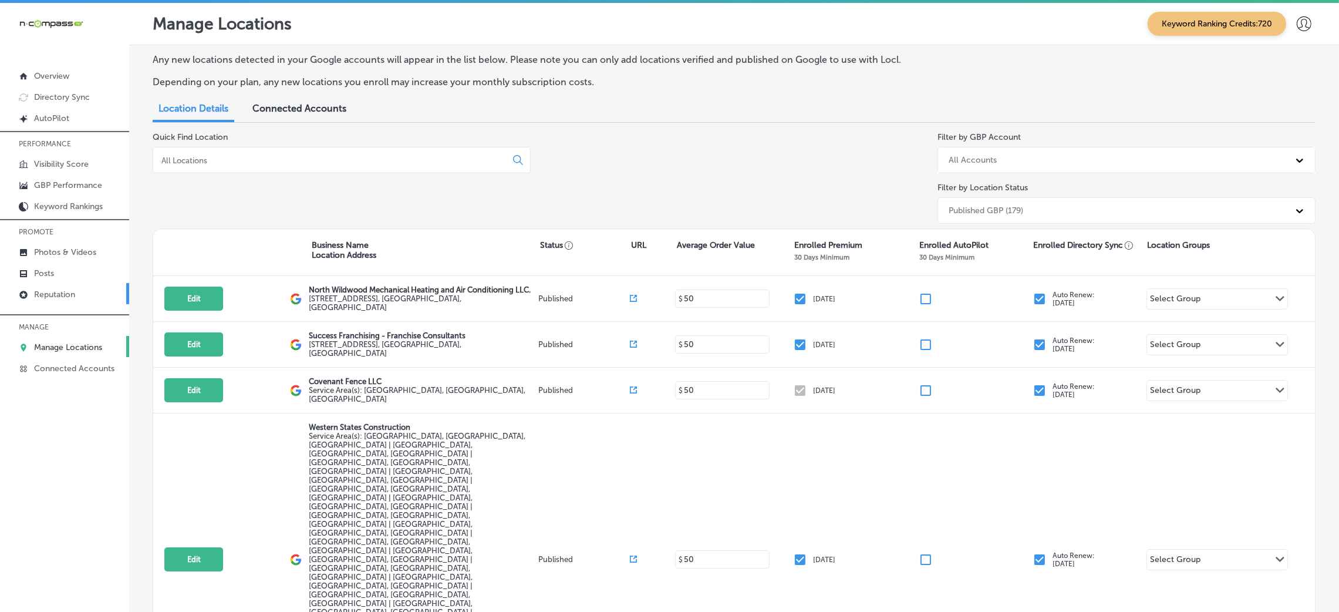  I want to click on p: Covenant Fence LLC, so click(422, 381).